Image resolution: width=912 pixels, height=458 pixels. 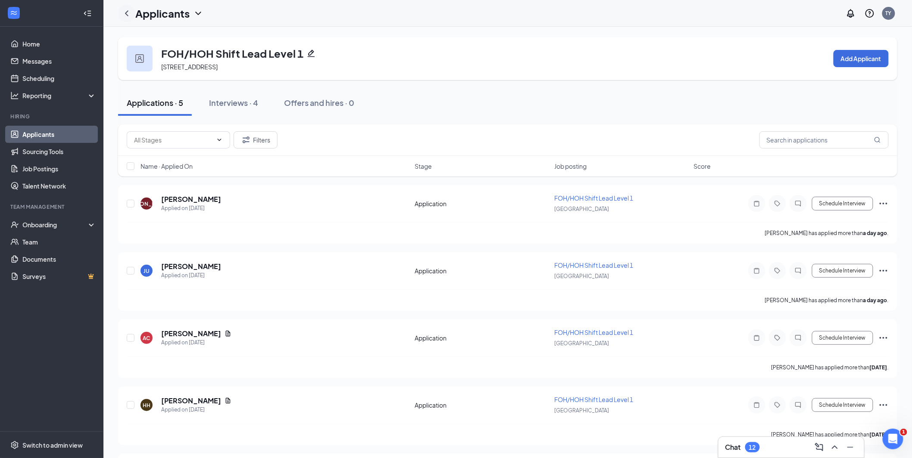 I want to click on a: SurveysCrown, so click(x=59, y=277).